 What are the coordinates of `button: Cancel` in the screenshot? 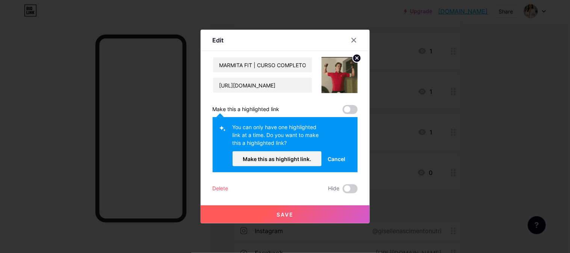 It's located at (336, 159).